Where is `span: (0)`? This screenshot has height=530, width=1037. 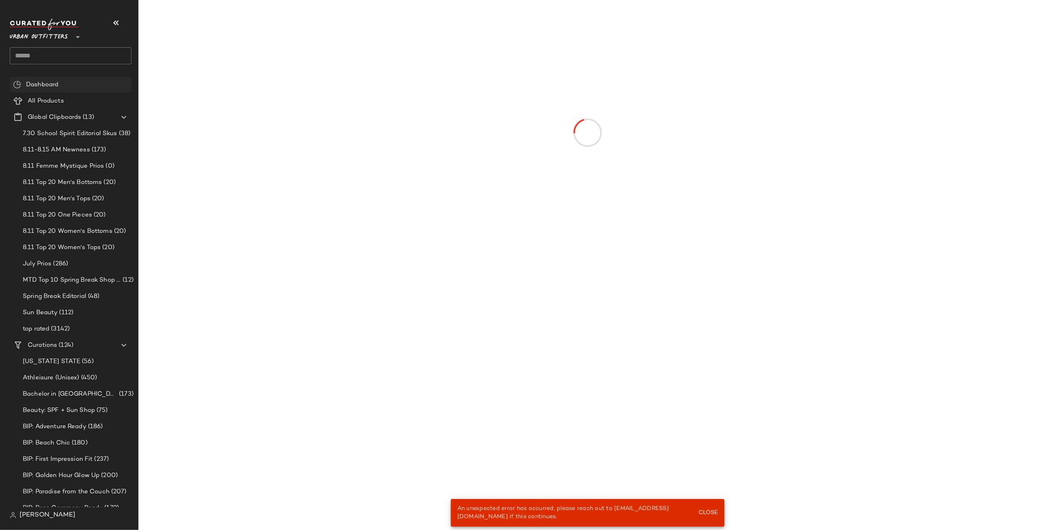
span: (0) is located at coordinates (109, 166).